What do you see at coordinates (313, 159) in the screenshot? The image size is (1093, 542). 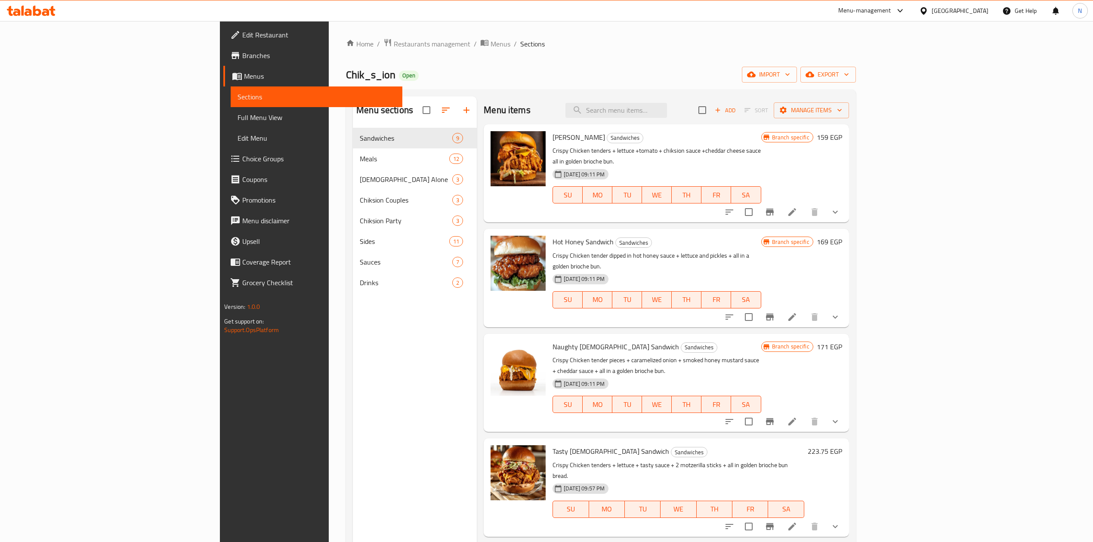 I see `a: Choice Groups` at bounding box center [313, 159].